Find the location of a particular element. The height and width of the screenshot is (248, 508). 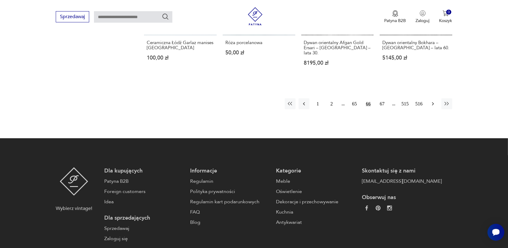

button: 2 is located at coordinates (332, 104).